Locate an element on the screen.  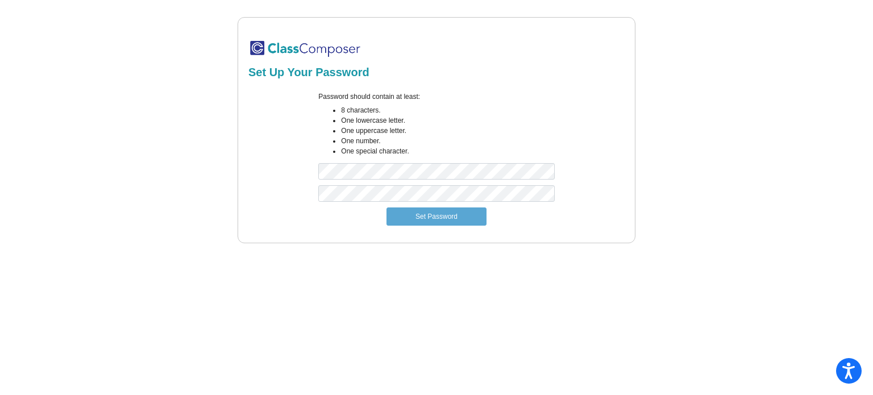
li: One uppercase letter. is located at coordinates (447, 131).